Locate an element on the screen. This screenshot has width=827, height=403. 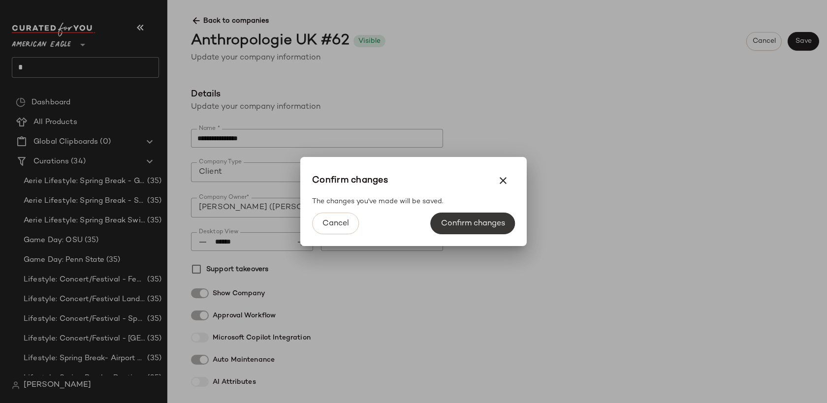
div: The changes you've made will be saved. is located at coordinates (414, 201).